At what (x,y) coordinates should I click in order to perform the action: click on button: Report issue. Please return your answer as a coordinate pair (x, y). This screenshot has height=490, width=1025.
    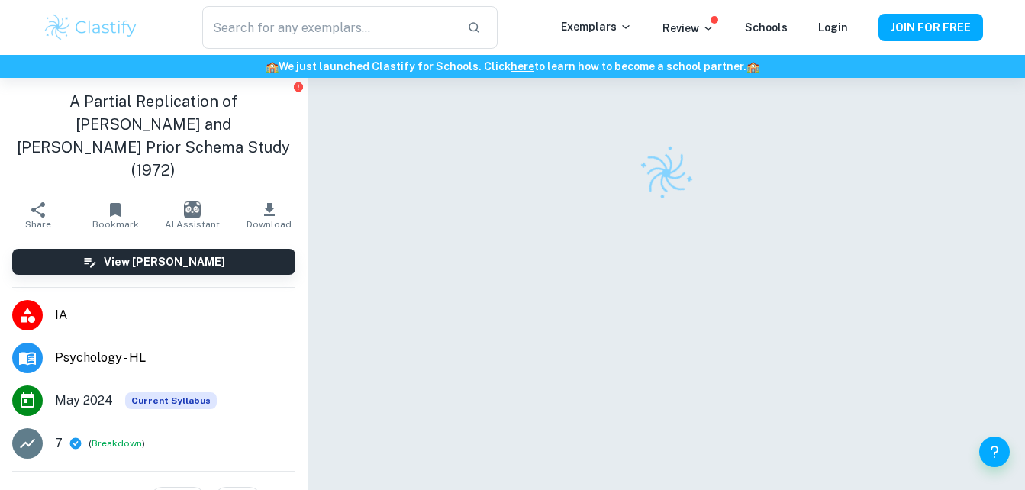
    Looking at the image, I should click on (298, 86).